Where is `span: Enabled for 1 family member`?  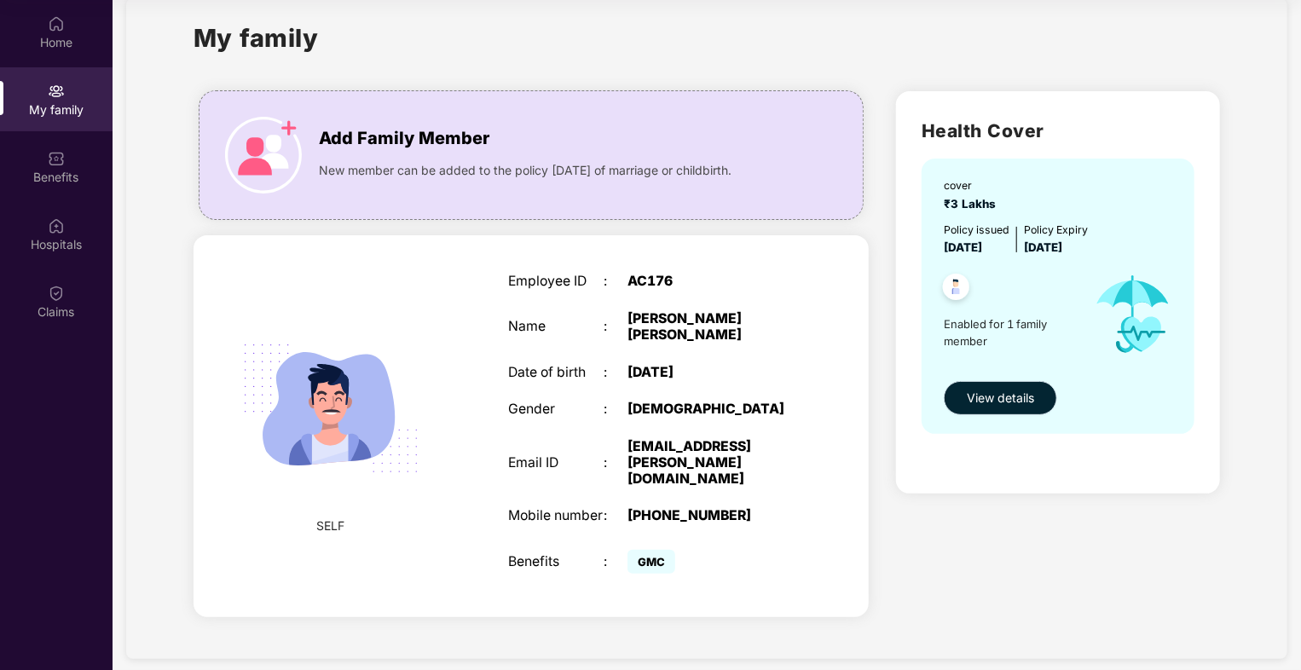 span: Enabled for 1 family member is located at coordinates (1011, 333).